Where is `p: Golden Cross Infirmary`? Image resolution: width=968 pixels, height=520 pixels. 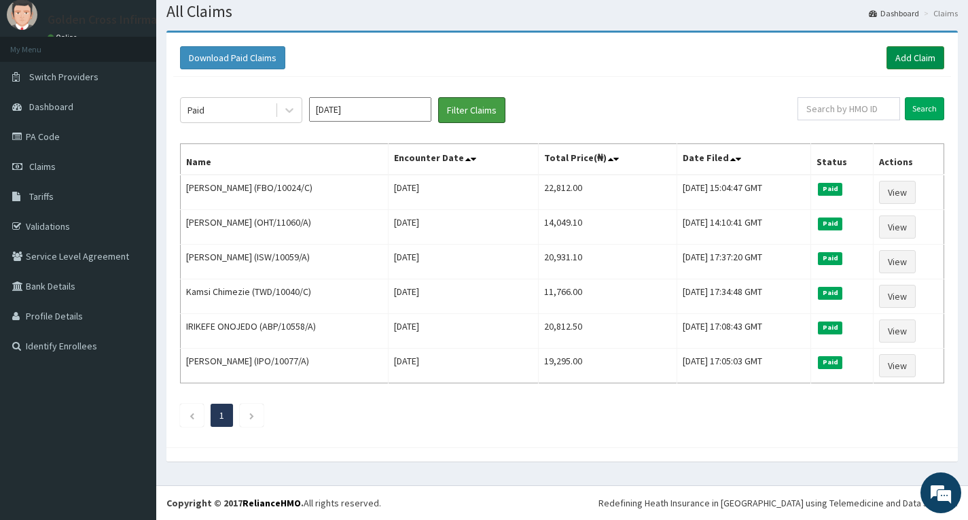 p: Golden Cross Infirmary is located at coordinates (107, 20).